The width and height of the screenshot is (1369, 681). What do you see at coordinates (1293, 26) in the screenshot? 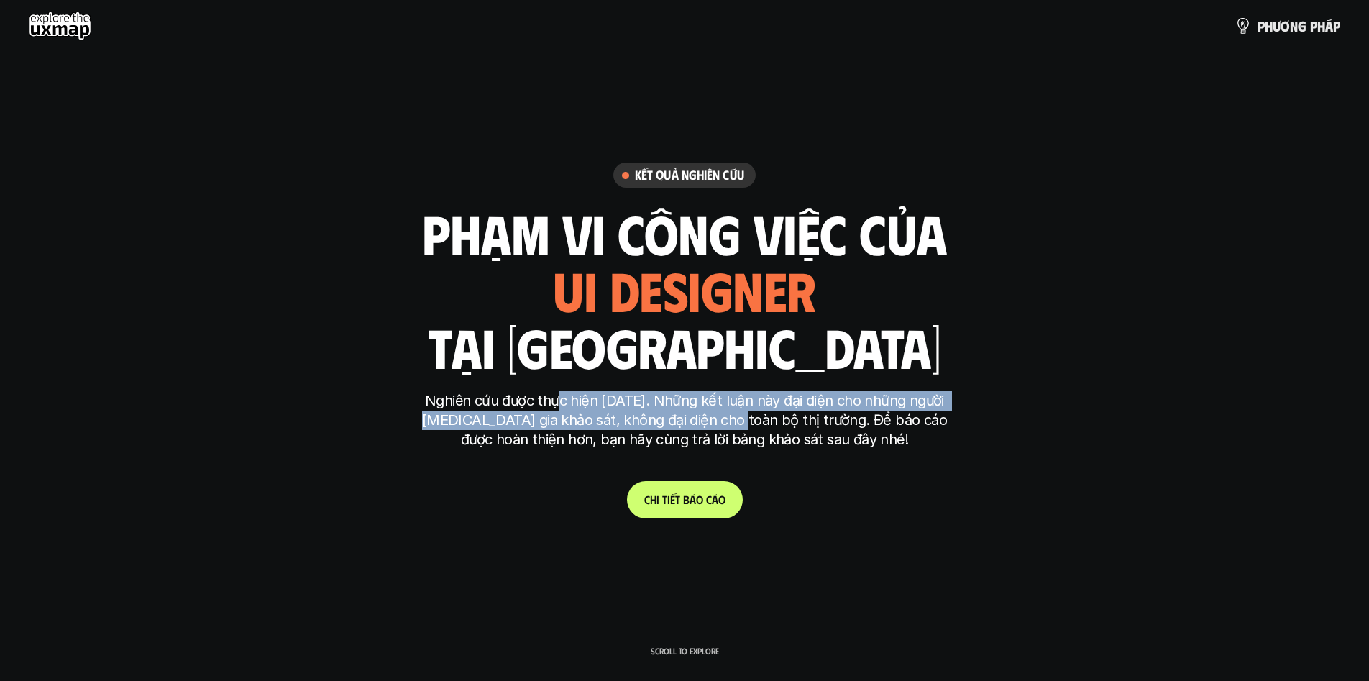
I see `span: n` at bounding box center [1293, 26].